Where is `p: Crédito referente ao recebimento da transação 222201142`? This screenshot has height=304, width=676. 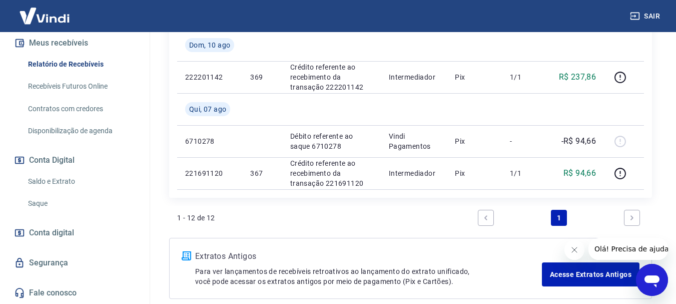
p: Crédito referente ao recebimento da transação 222201142 is located at coordinates (331, 77).